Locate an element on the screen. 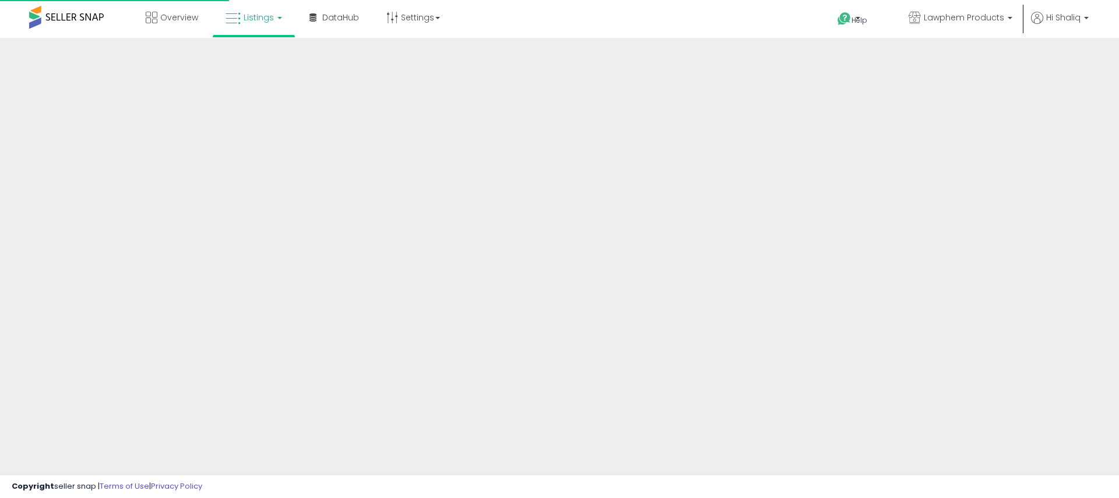 This screenshot has height=498, width=1119. span: DataHub is located at coordinates (340, 17).